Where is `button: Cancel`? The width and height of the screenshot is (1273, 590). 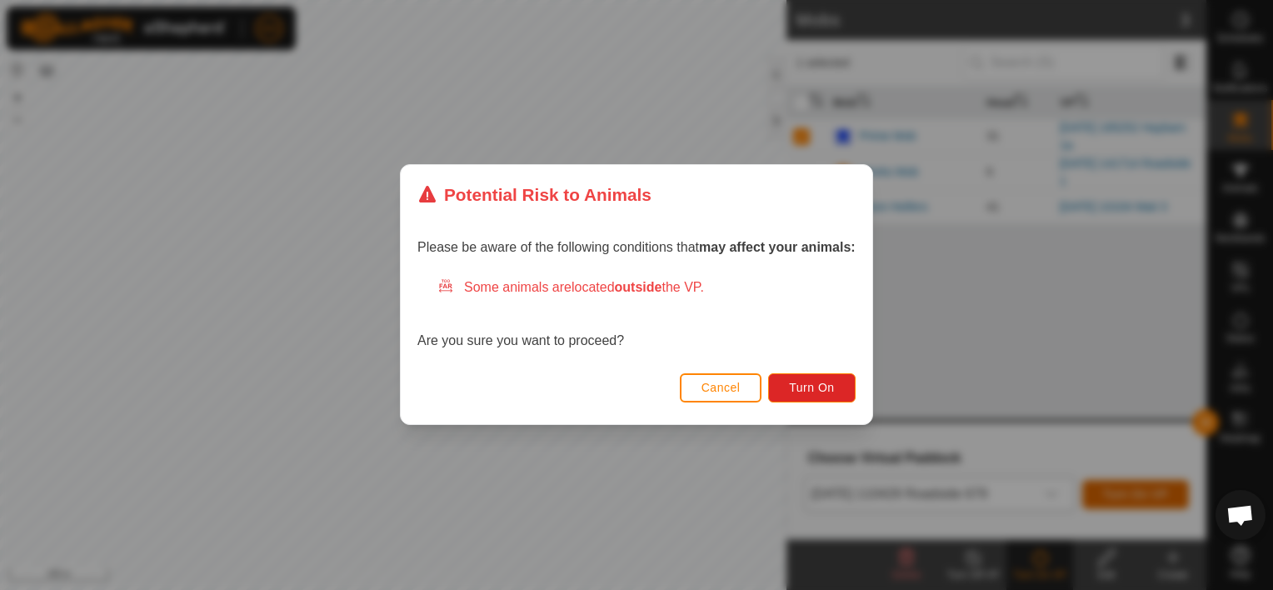
button: Cancel is located at coordinates (721, 388).